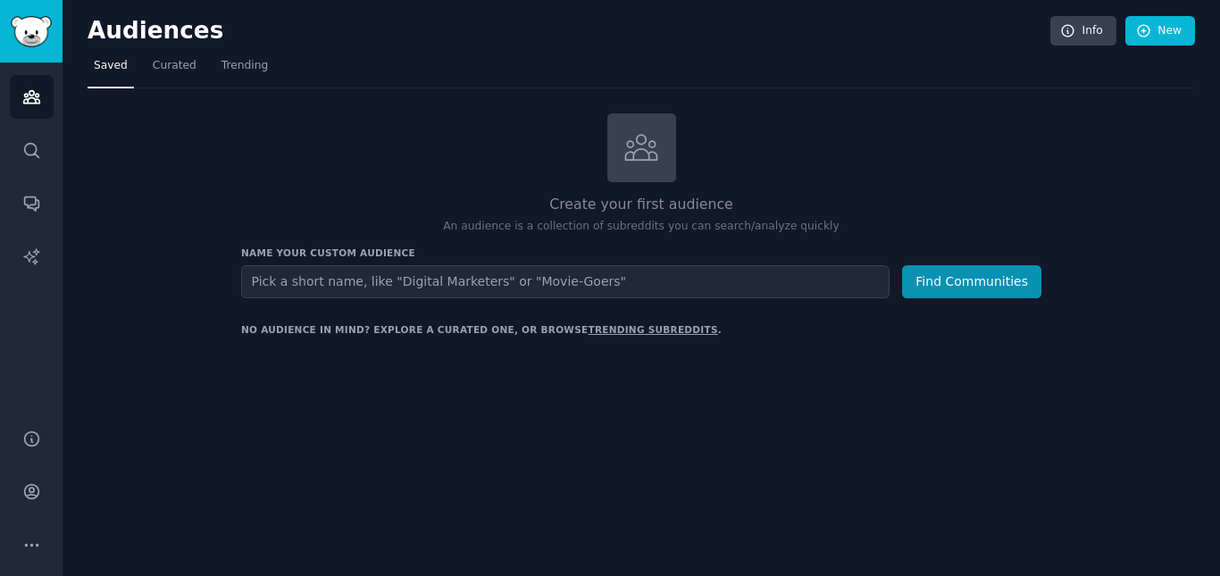 This screenshot has width=1220, height=576. Describe the element at coordinates (972, 281) in the screenshot. I see `button: Find Communities` at that location.